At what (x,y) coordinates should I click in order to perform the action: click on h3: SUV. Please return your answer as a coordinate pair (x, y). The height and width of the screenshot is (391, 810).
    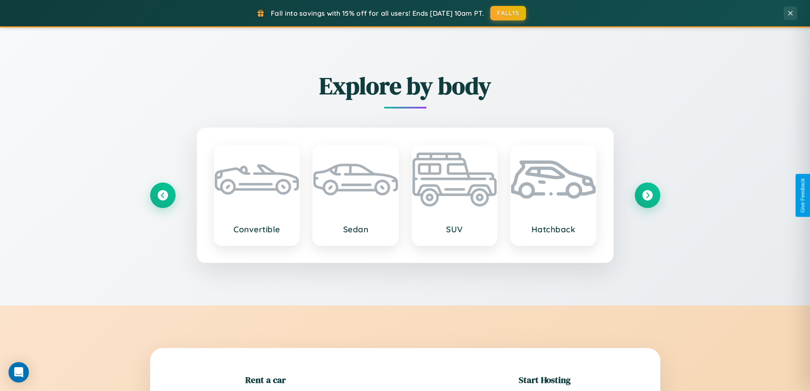
    Looking at the image, I should click on (455, 229).